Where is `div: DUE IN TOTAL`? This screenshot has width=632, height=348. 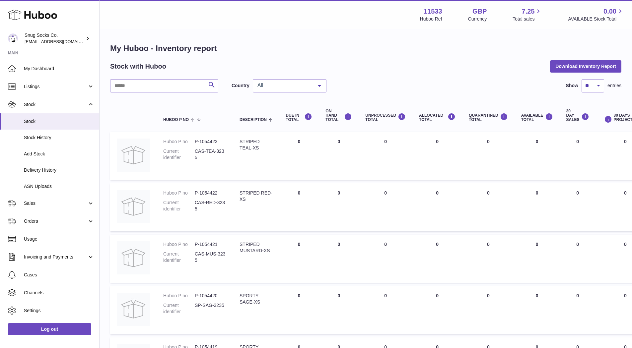 div: DUE IN TOTAL is located at coordinates (299, 117).